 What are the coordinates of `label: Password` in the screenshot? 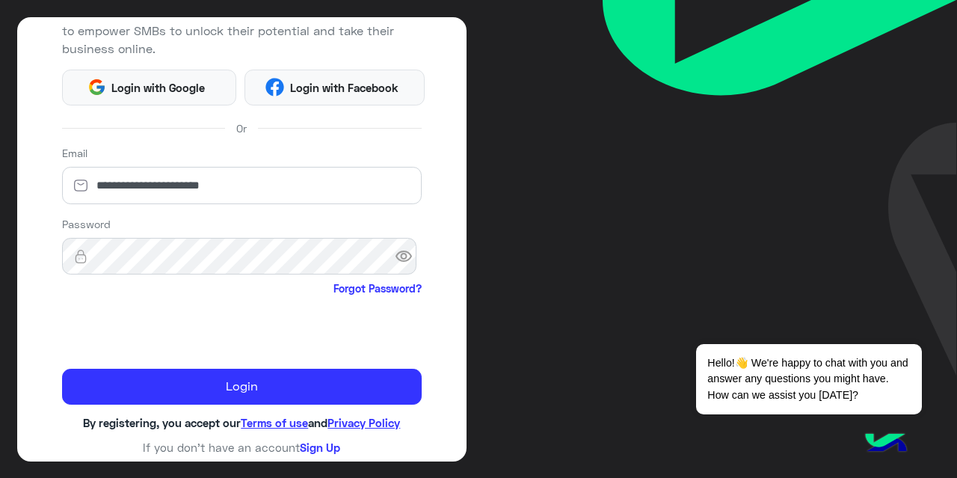 It's located at (86, 224).